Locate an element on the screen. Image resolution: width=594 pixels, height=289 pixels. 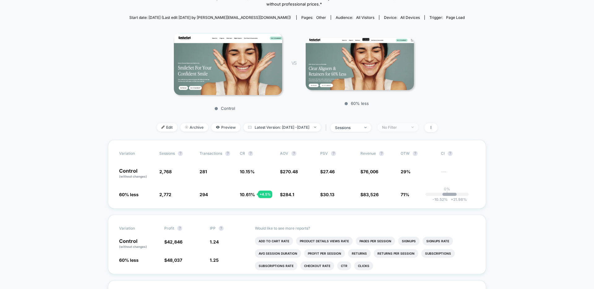
li: Avg Session Duration is located at coordinates (278, 253).